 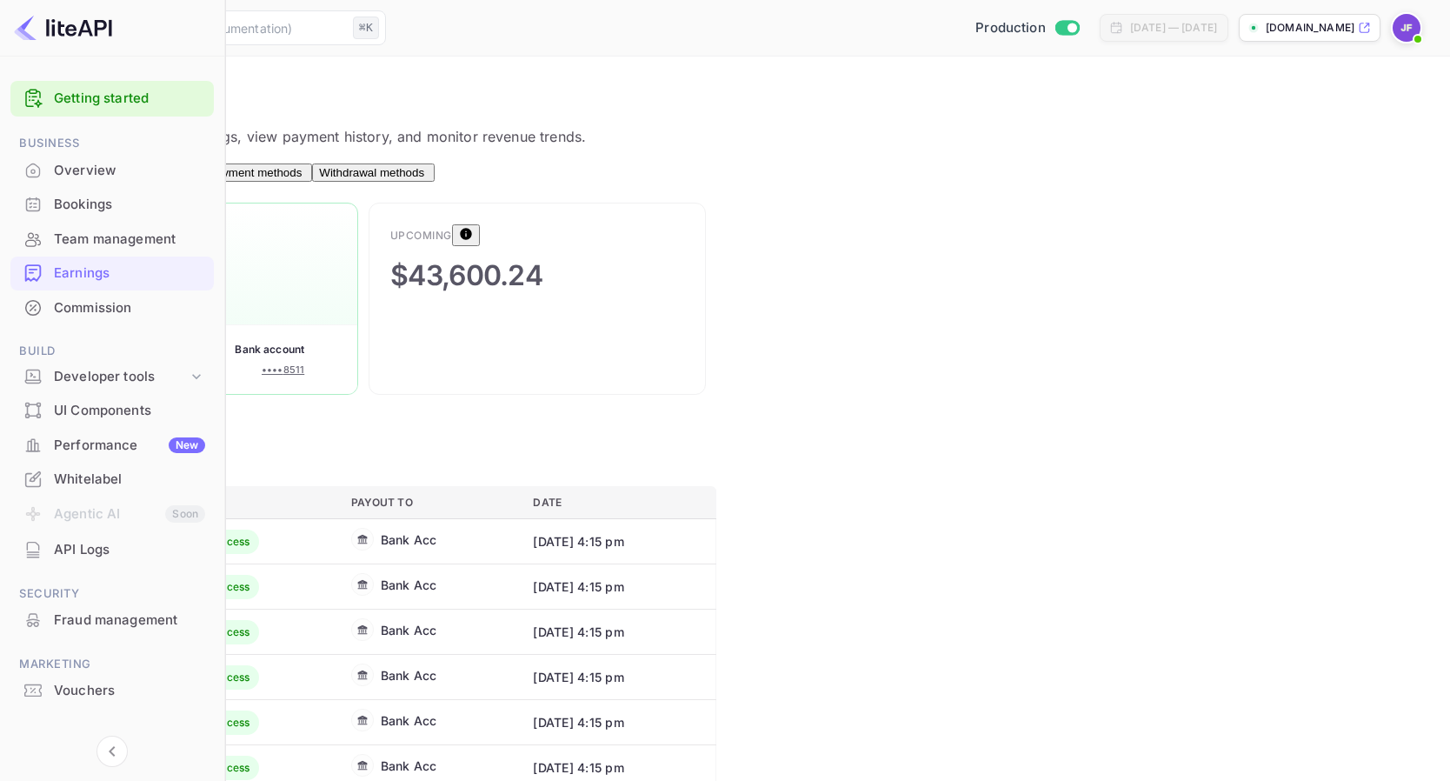 What do you see at coordinates (112, 98) in the screenshot?
I see `div: Getting started` at bounding box center [112, 98].